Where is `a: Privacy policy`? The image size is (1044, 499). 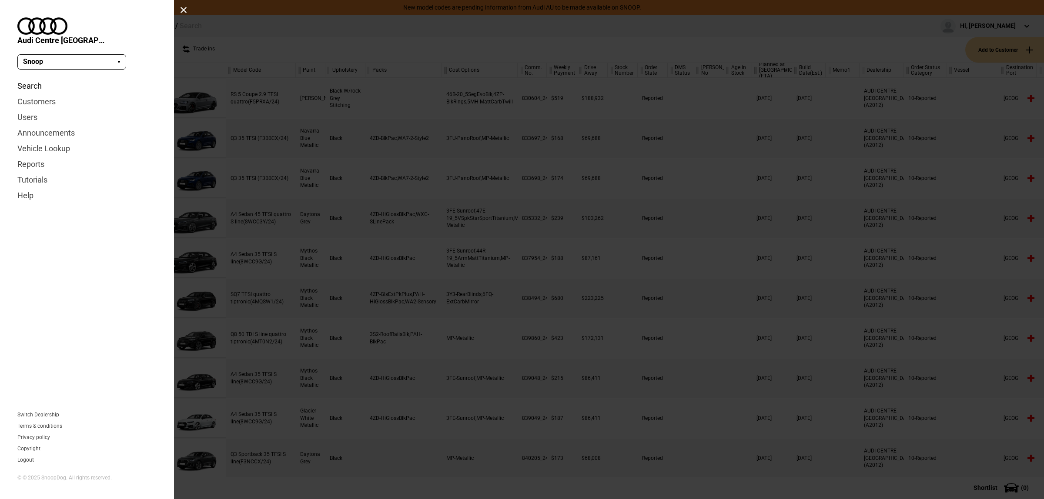
a: Privacy policy is located at coordinates (33, 438).